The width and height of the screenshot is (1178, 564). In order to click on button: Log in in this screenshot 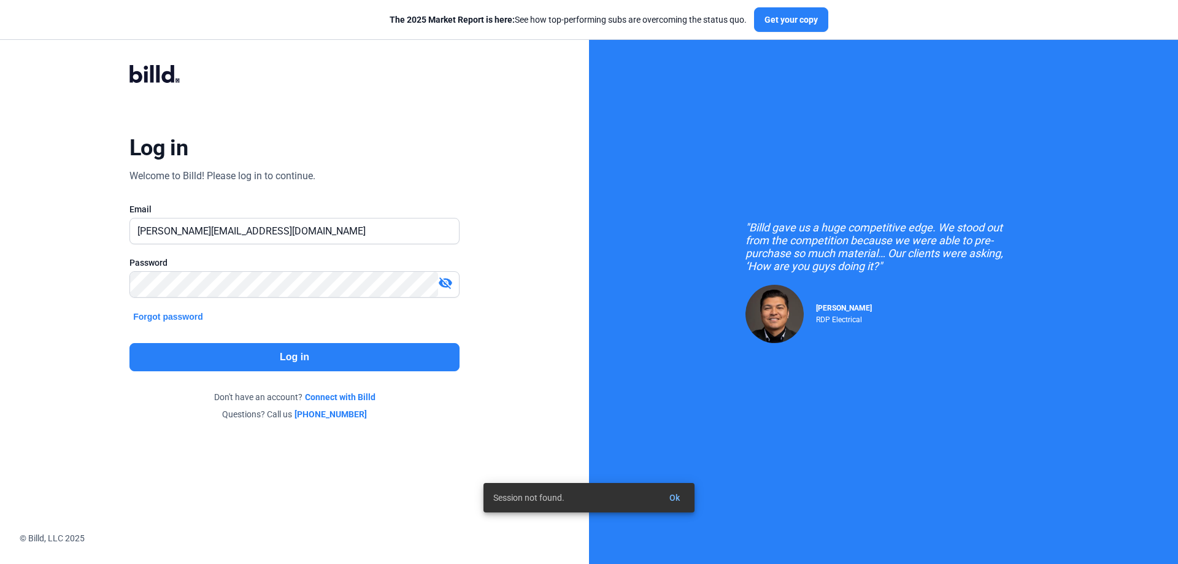, I will do `click(295, 357)`.